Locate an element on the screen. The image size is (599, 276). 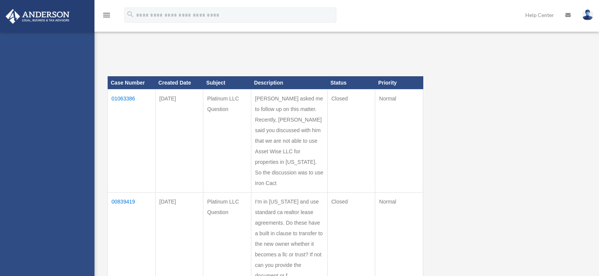
i: search is located at coordinates (130, 14).